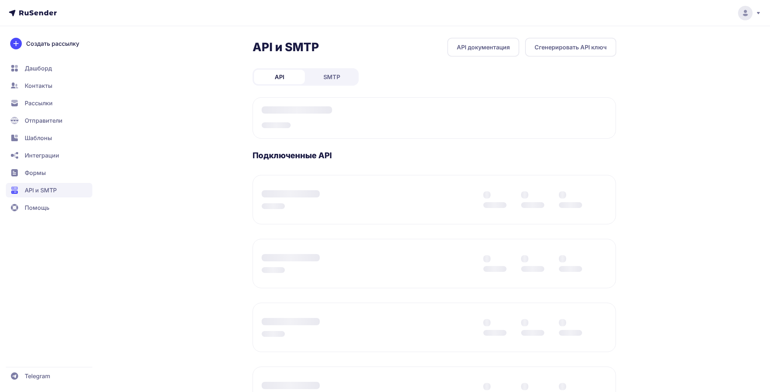 Image resolution: width=770 pixels, height=392 pixels. I want to click on span: Рассылки, so click(38, 103).